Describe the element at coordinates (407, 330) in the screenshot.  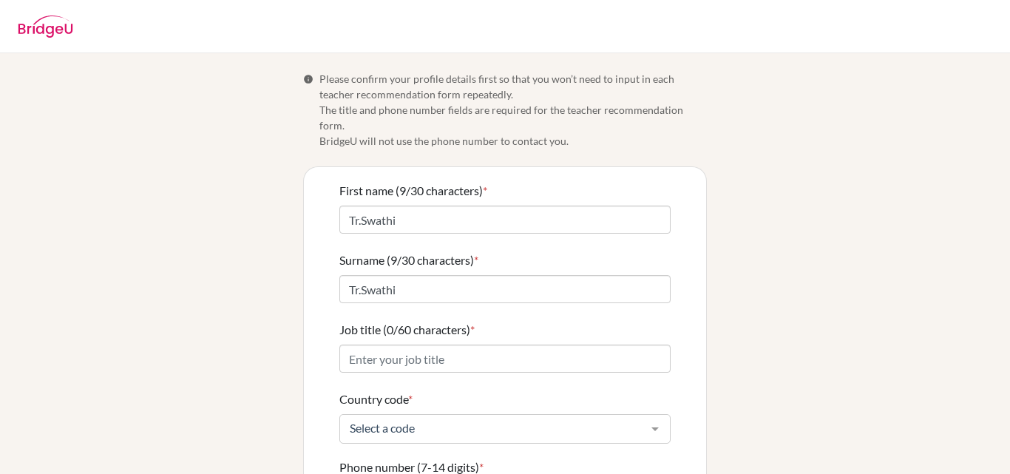
I see `label: Job title (0/60 characters)` at that location.